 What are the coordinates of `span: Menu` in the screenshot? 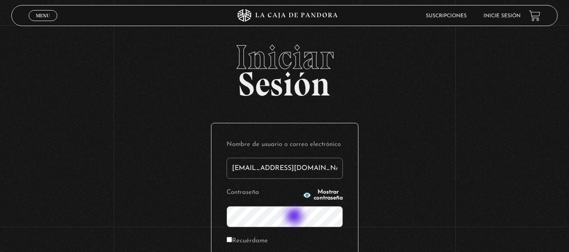 It's located at (43, 16).